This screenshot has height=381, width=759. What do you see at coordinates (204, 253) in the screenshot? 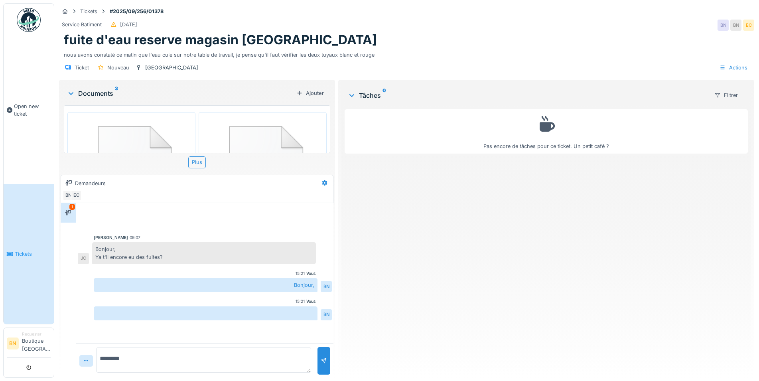
I see `div: Bonjour, Ya t'il encore eu des fuites?` at bounding box center [204, 253].